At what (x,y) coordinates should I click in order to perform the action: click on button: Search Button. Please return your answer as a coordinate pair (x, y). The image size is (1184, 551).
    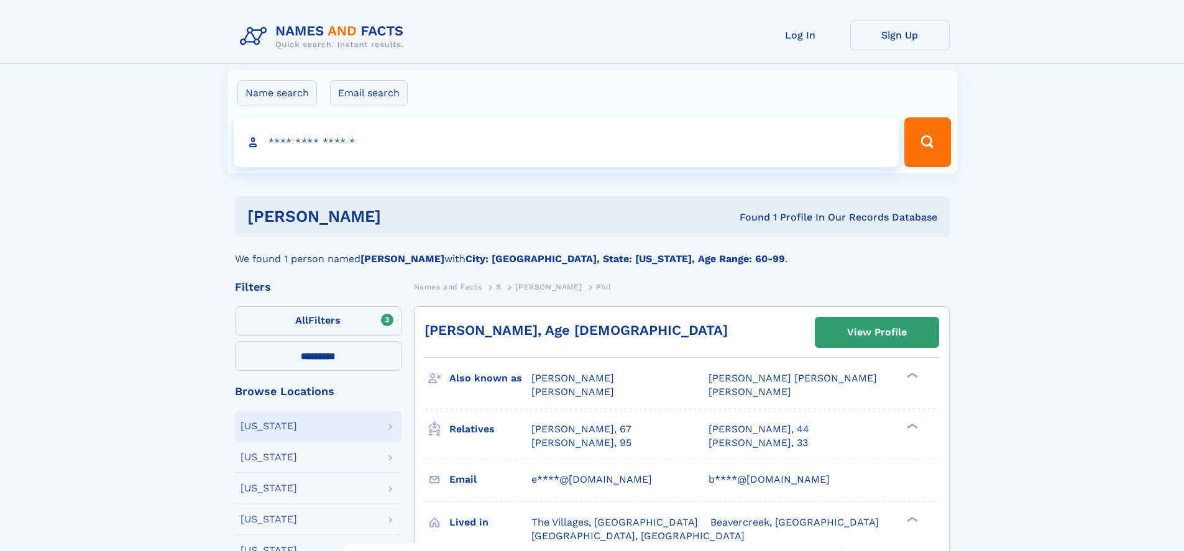
    Looking at the image, I should click on (927, 142).